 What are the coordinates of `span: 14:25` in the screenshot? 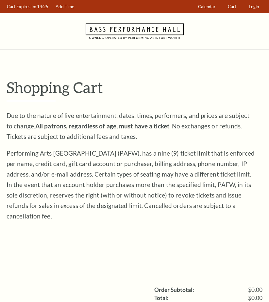 It's located at (43, 7).